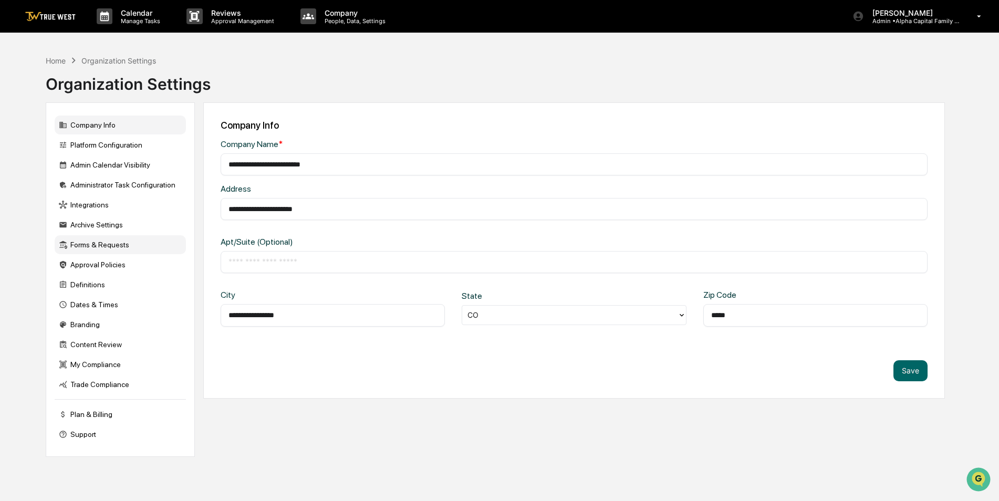  I want to click on div: City, so click(271, 295).